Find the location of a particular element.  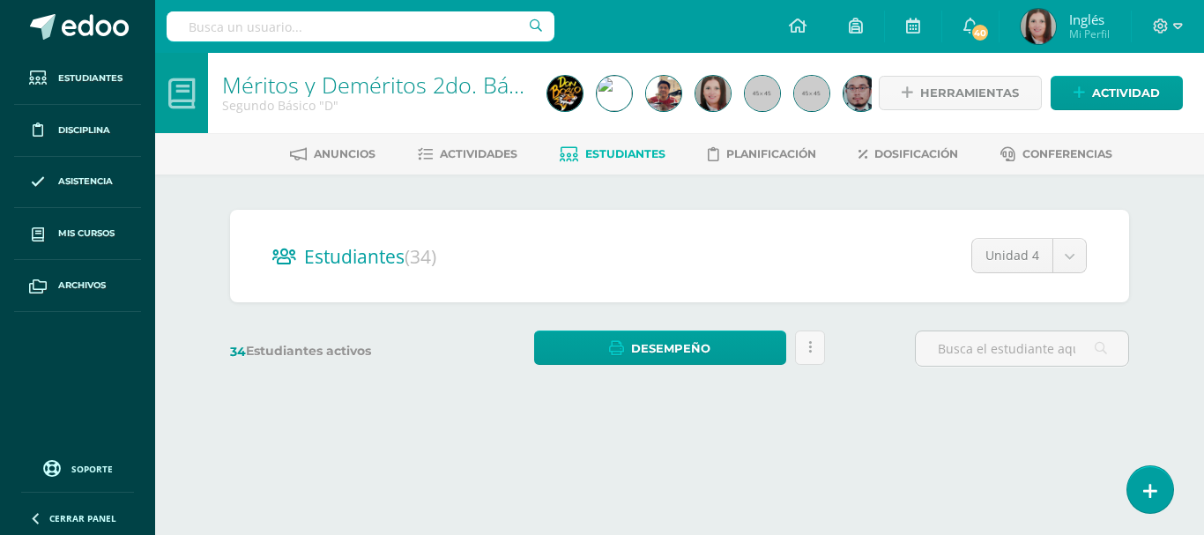

span: Soporte is located at coordinates (92, 469).